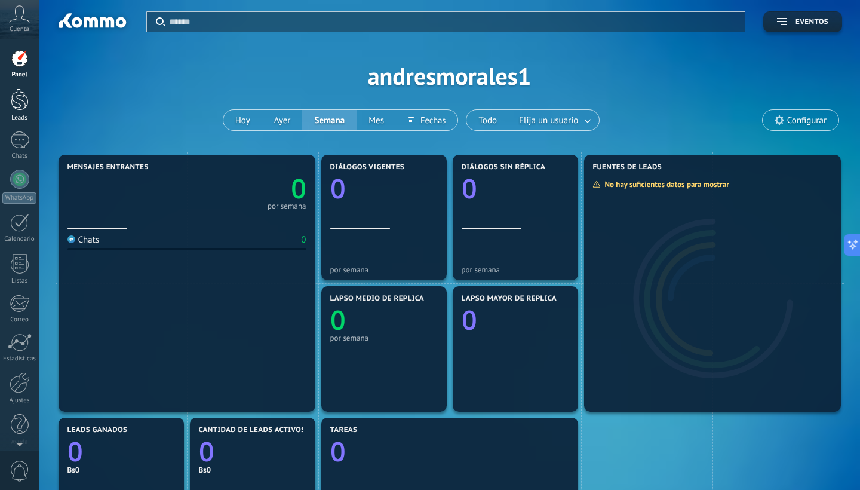  Describe the element at coordinates (303, 239) in the screenshot. I see `div: 0` at that location.